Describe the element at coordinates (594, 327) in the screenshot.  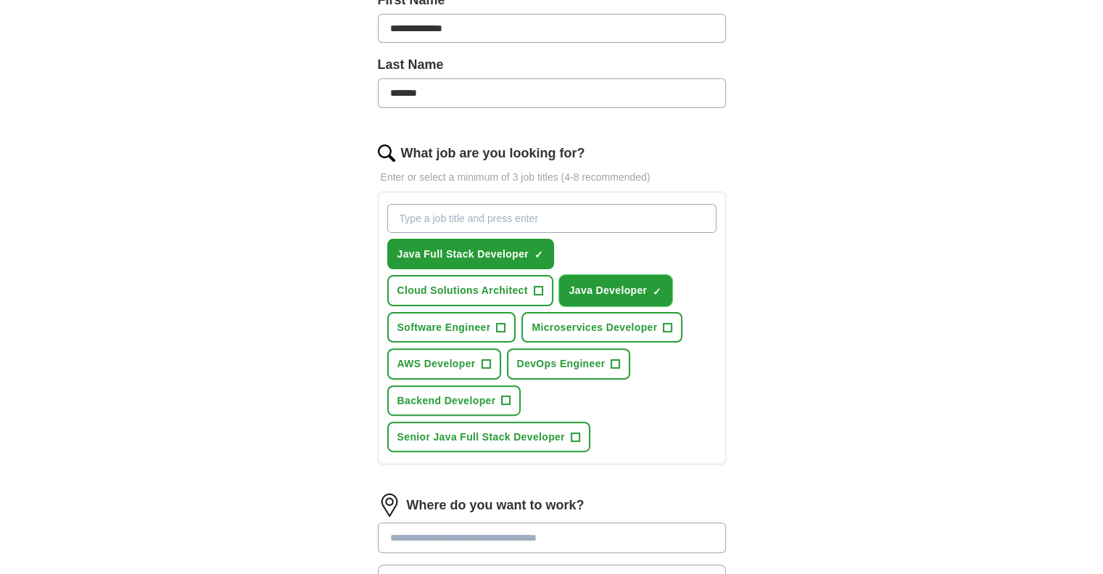
I see `span: Microservices Developer` at that location.